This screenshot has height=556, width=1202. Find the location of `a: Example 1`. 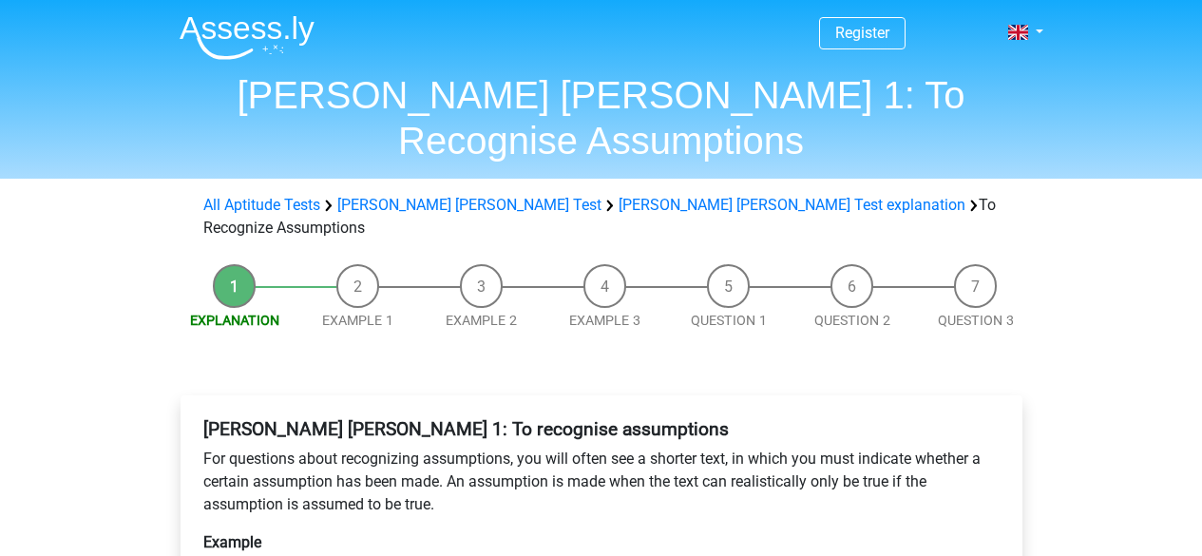

a: Example 1 is located at coordinates (357, 320).